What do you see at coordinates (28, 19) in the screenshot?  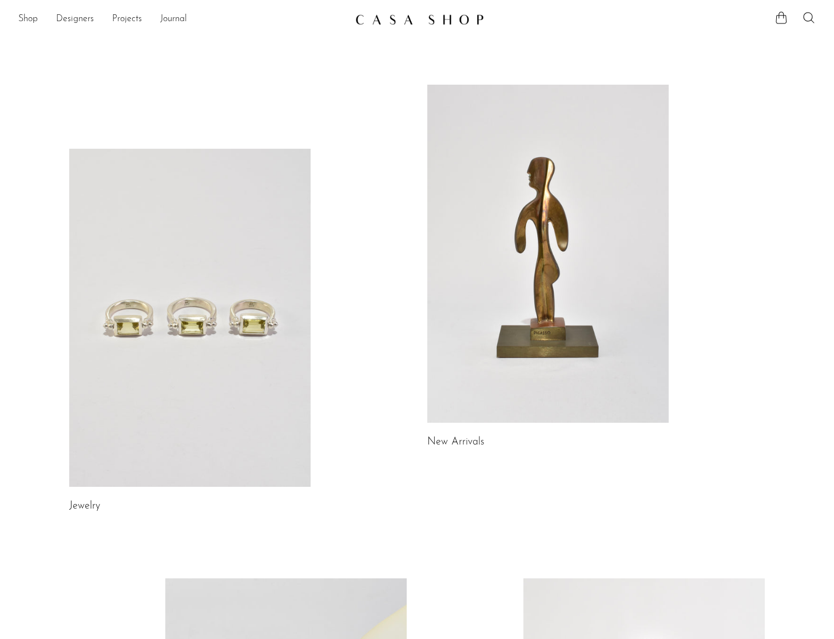 I see `a: Shop` at bounding box center [28, 19].